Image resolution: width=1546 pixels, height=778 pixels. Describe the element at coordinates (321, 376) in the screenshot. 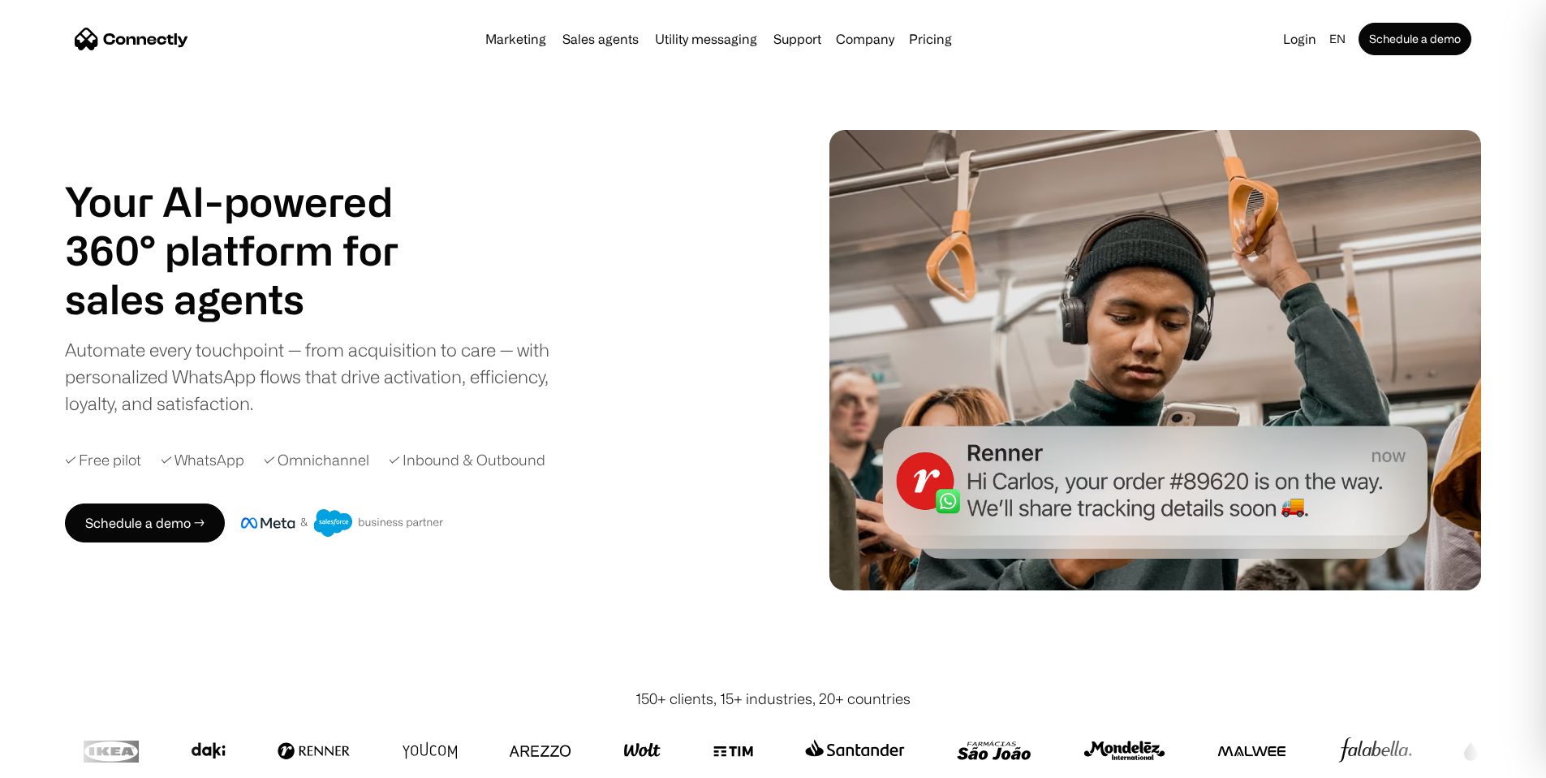

I see `div: Automate every touchpoint — from acquisition to care — with personalized WhatsApp flows that driv...` at that location.